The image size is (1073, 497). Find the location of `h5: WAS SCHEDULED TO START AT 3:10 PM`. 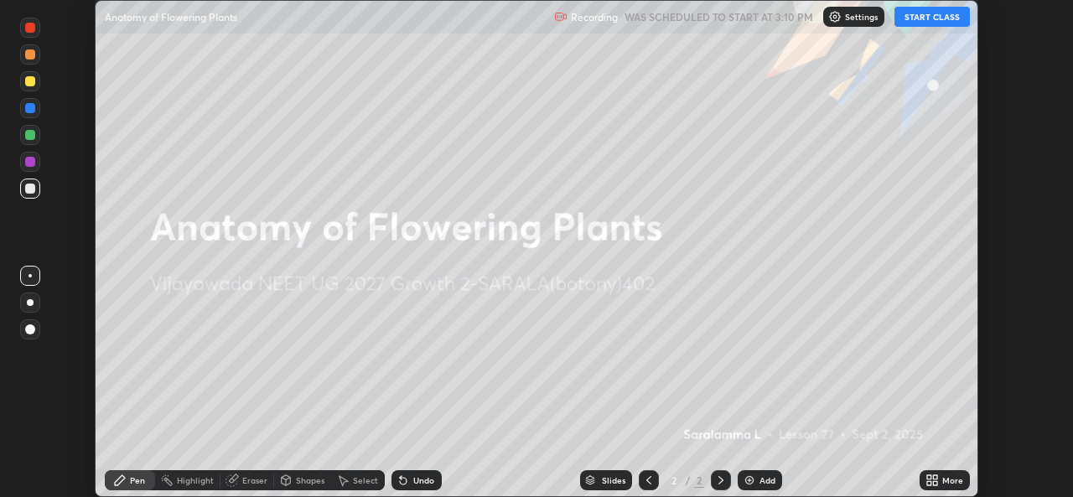

h5: WAS SCHEDULED TO START AT 3:10 PM is located at coordinates (719, 17).